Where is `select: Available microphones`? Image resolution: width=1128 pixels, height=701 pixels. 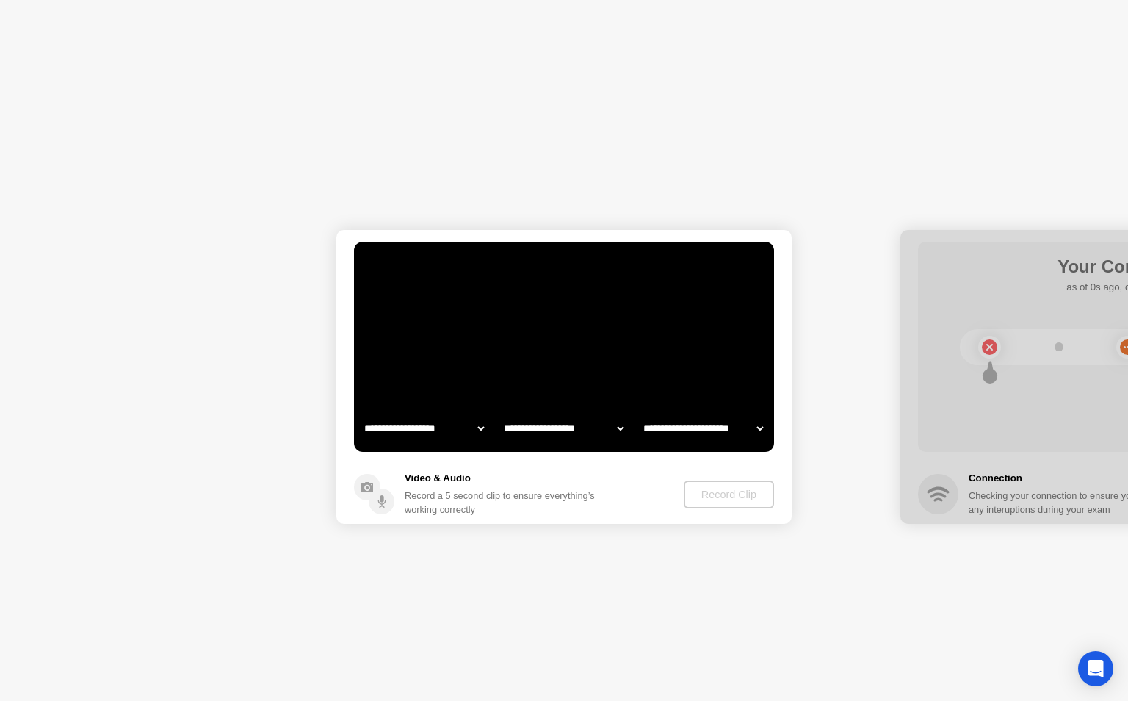 select: Available microphones is located at coordinates (703, 428).